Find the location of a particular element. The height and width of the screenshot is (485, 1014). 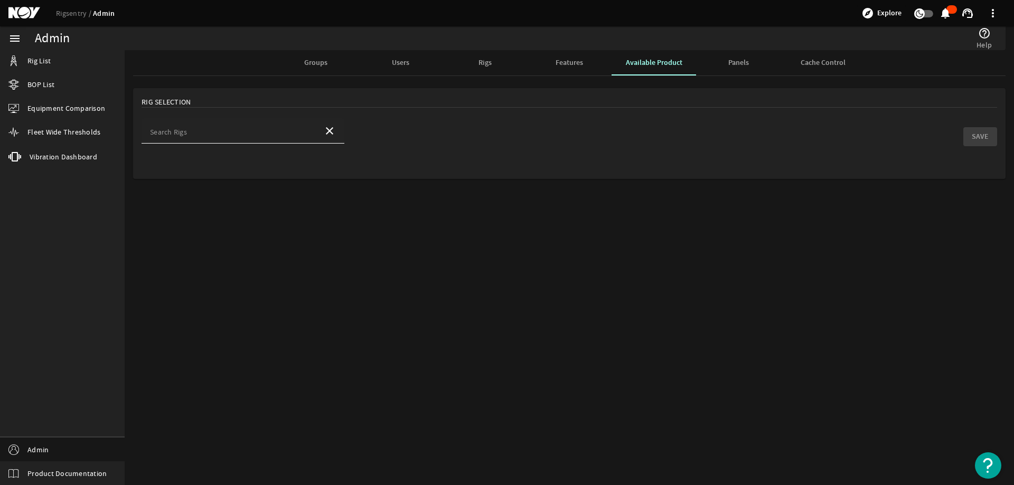

mat-icon: menu is located at coordinates (15, 39).